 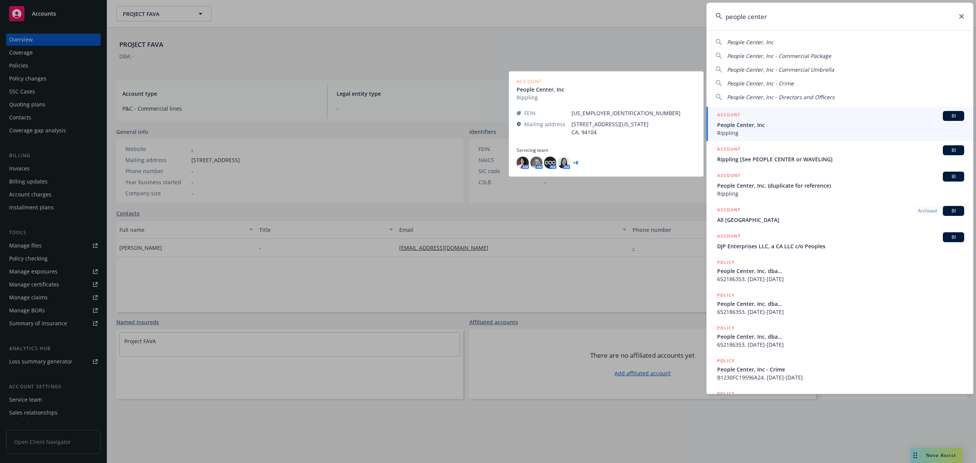 I want to click on span: DJP Enterprises LLC, a CA LLC c/o Peoples, so click(x=841, y=246).